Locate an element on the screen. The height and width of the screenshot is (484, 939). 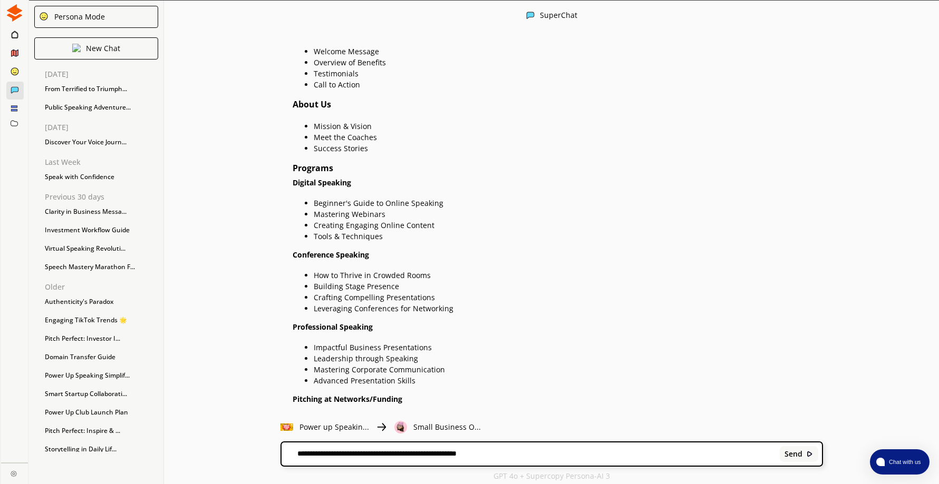
p: Small Business O... is located at coordinates (447, 427).